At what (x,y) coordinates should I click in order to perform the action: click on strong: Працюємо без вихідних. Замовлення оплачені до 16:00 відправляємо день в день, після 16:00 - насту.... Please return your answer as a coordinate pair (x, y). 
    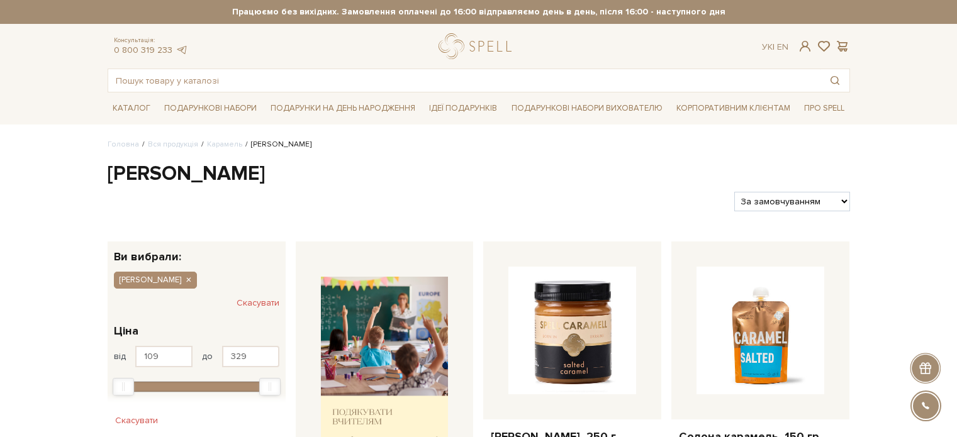
    Looking at the image, I should click on (479, 12).